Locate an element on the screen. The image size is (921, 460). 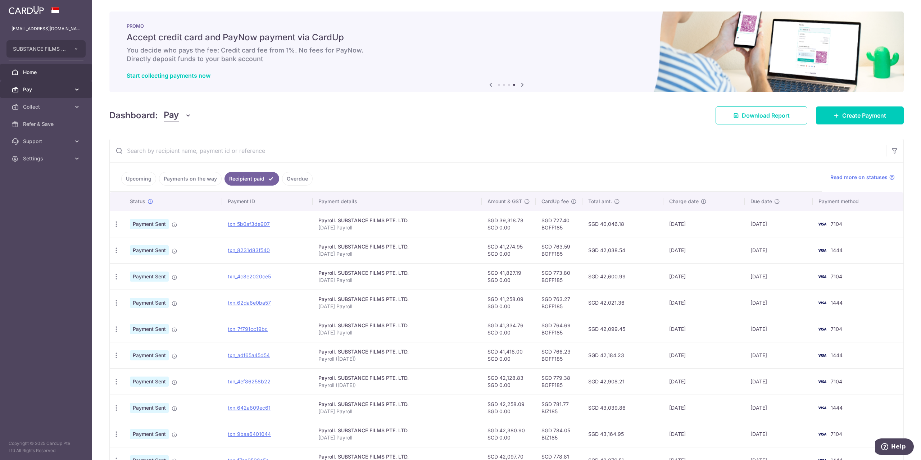
td: SGD 43,039.86 is located at coordinates (623, 408).